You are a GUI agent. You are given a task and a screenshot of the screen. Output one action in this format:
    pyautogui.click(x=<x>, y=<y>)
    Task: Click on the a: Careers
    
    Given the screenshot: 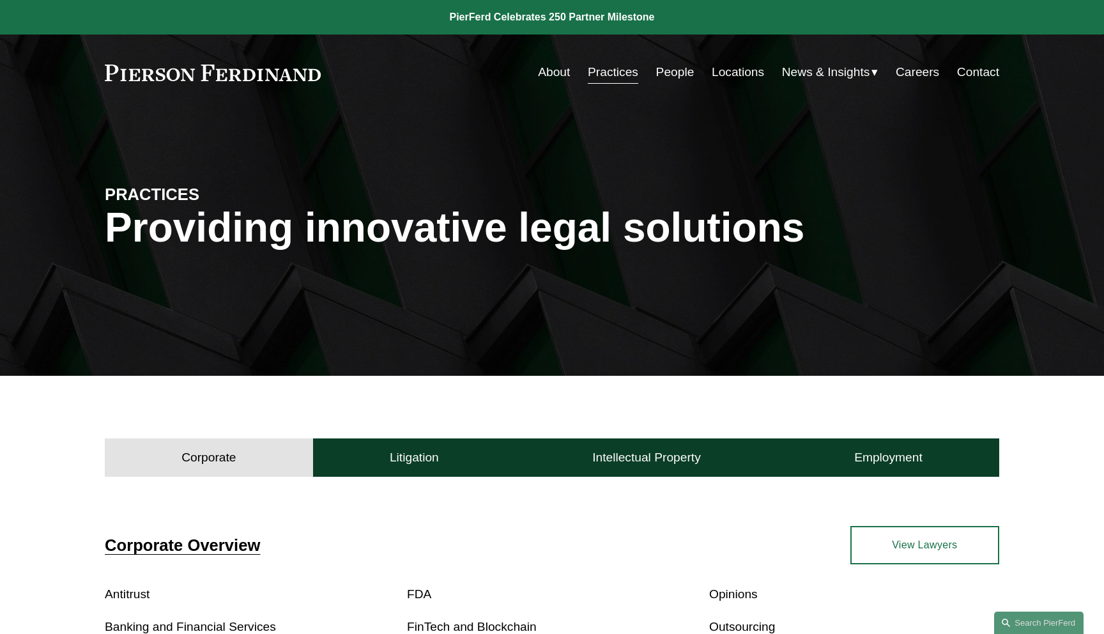 What is the action you would take?
    pyautogui.click(x=918, y=72)
    